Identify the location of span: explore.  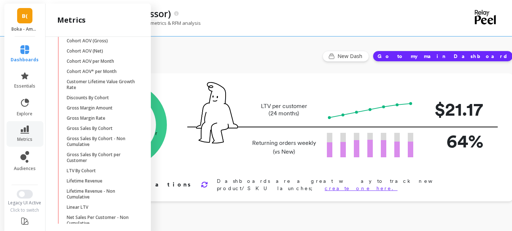
(25, 114).